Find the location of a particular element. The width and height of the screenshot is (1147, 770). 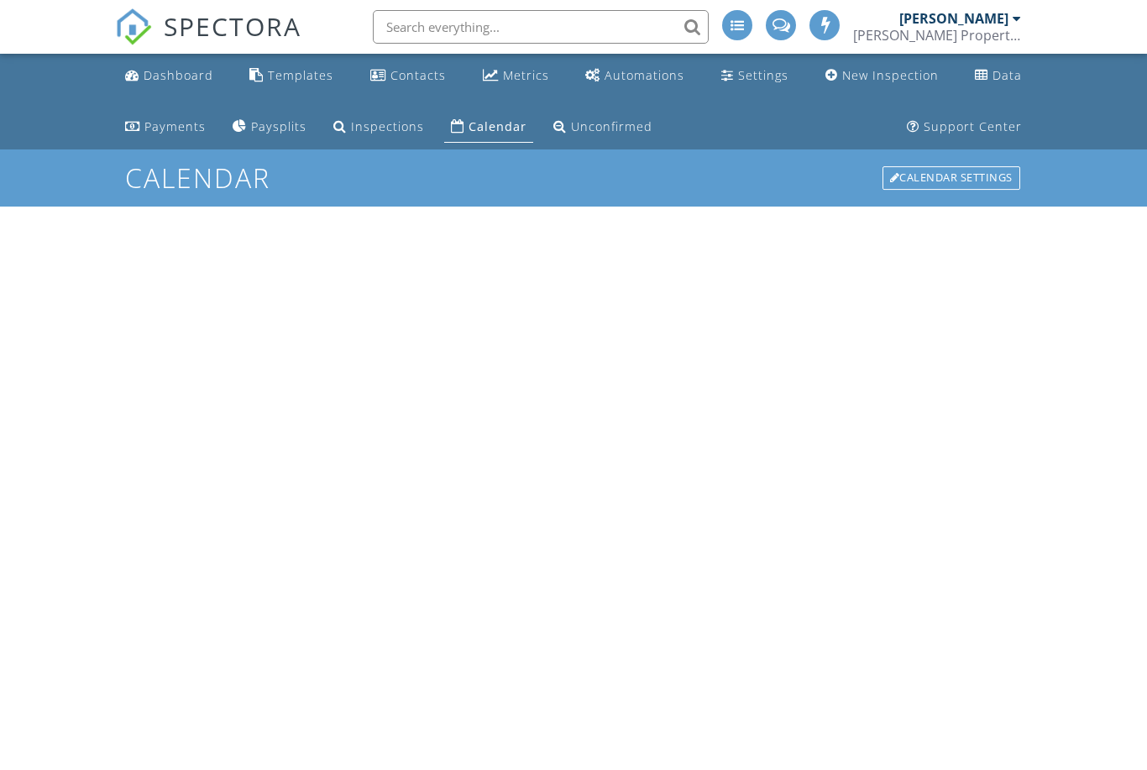

a: Inspections is located at coordinates (379, 127).